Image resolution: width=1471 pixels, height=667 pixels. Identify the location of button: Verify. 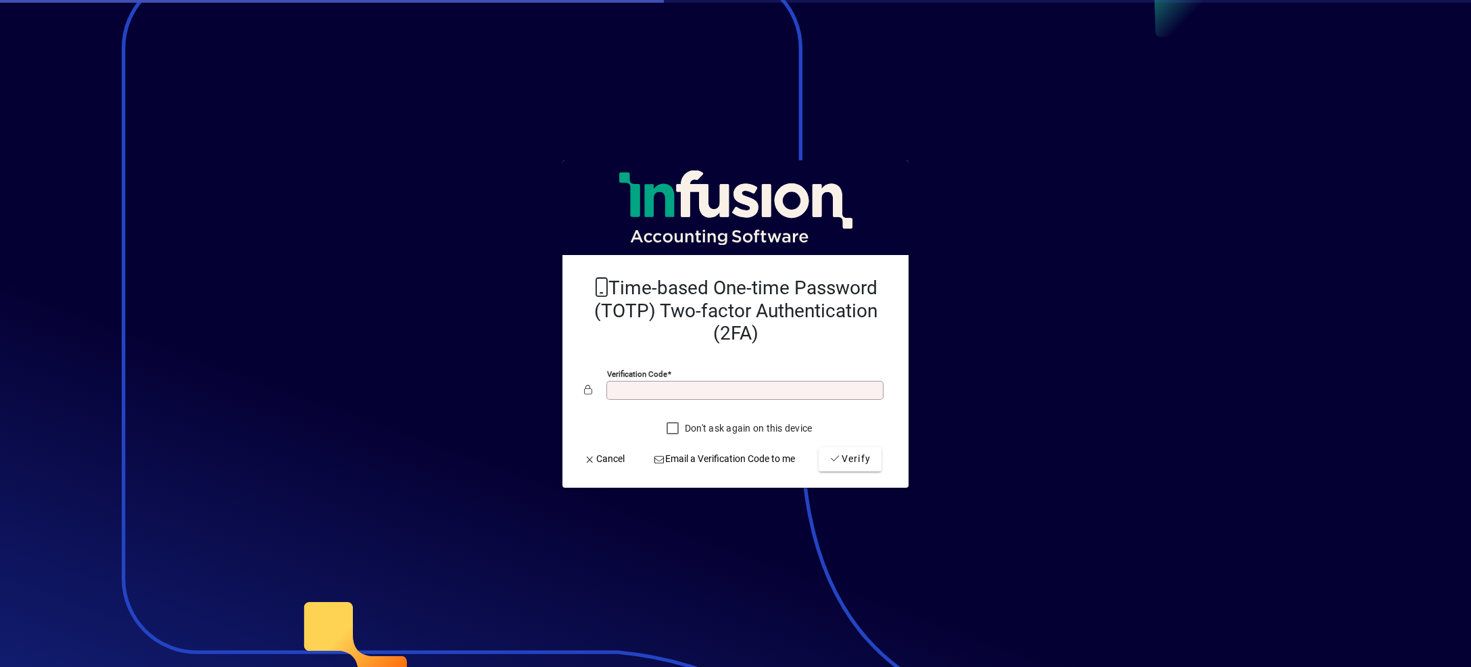
(850, 459).